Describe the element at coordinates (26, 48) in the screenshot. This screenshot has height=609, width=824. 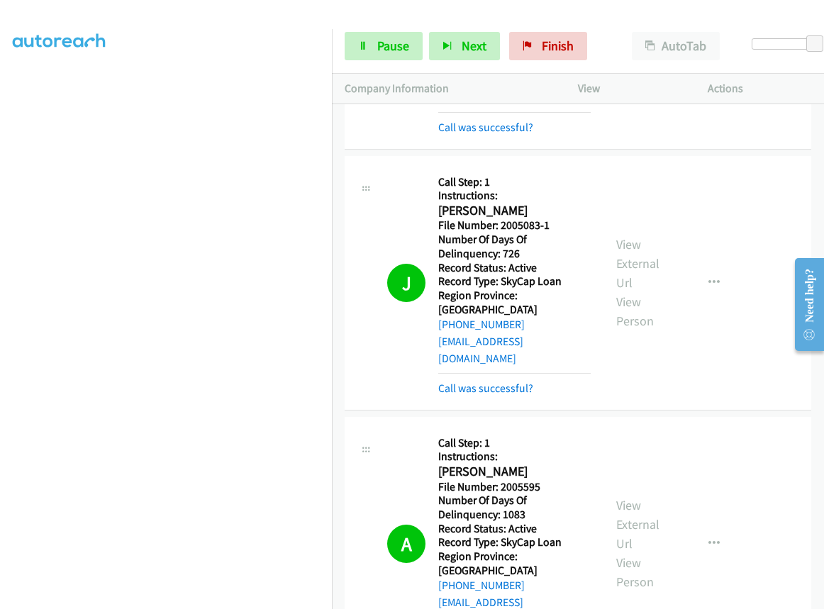
I see `div: Need help?` at that location.